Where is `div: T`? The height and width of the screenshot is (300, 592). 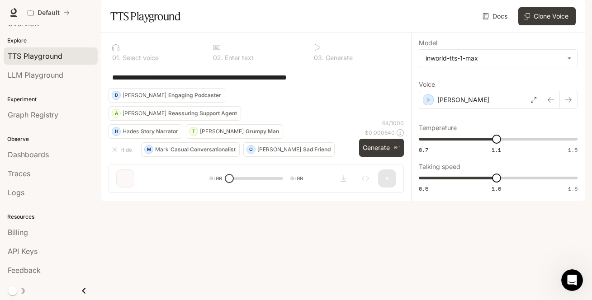 div: T is located at coordinates (194, 132).